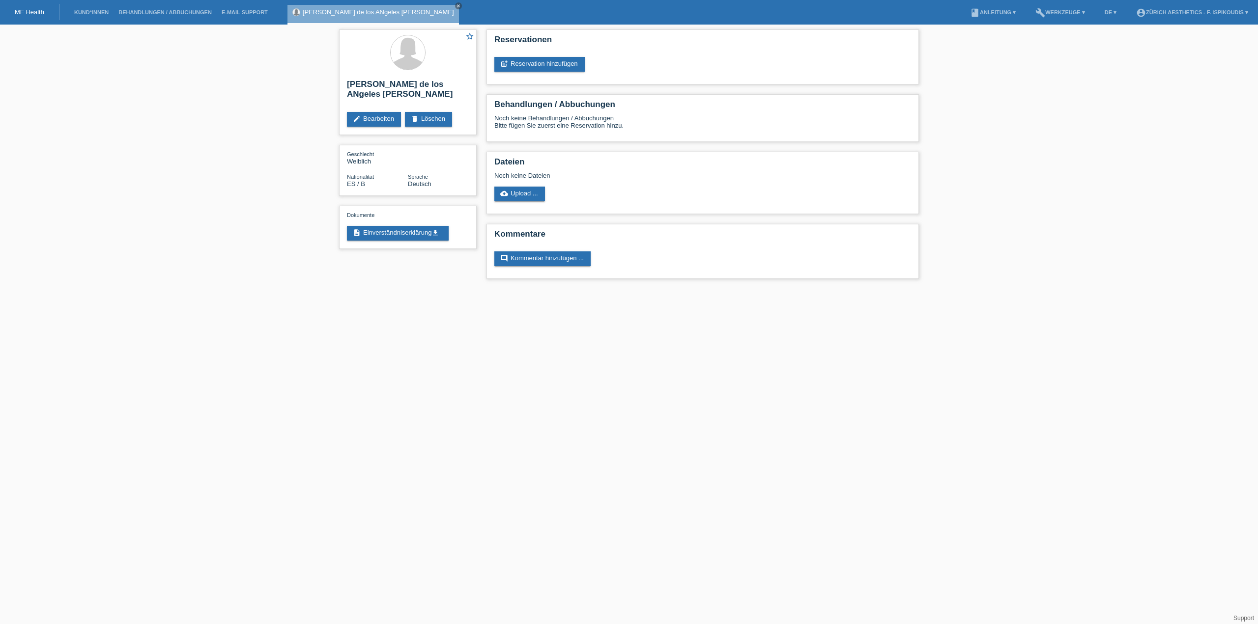 This screenshot has width=1258, height=624. Describe the element at coordinates (165, 12) in the screenshot. I see `a: Behandlungen / Abbuchungen` at that location.